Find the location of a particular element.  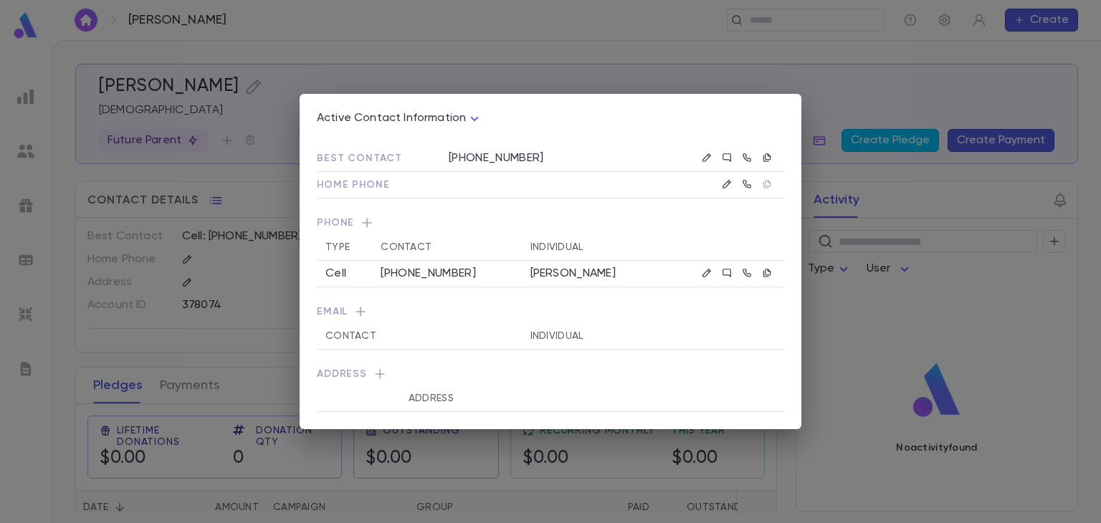

div: Active Contact Information is located at coordinates (400, 118).